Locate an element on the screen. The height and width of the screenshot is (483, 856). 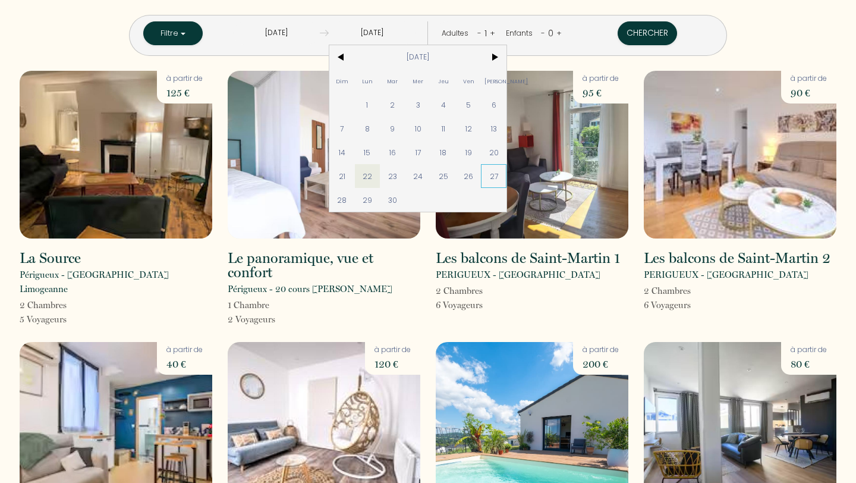
span: 11 is located at coordinates (443, 128).